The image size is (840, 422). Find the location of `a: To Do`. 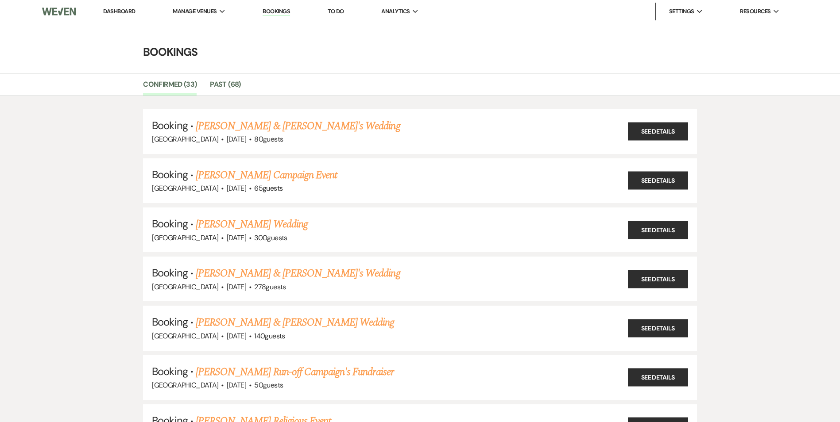

a: To Do is located at coordinates (335, 11).